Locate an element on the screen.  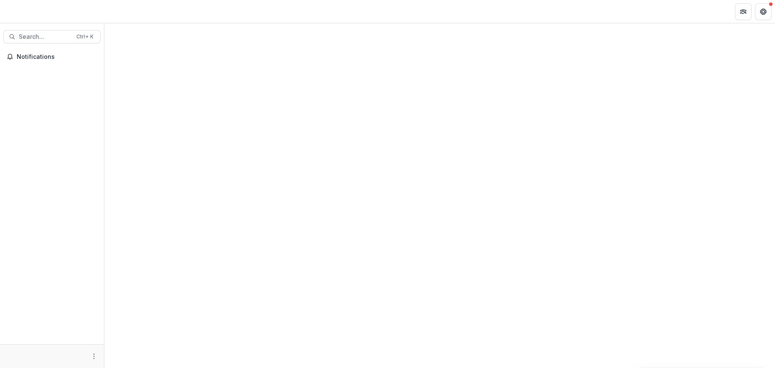
nav: breadcrumb is located at coordinates (125, 11).